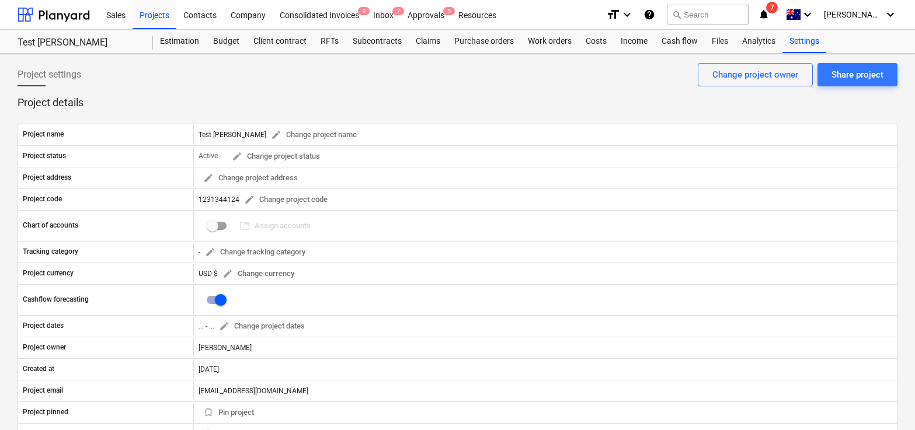 This screenshot has width=915, height=430. I want to click on p: Project code, so click(42, 199).